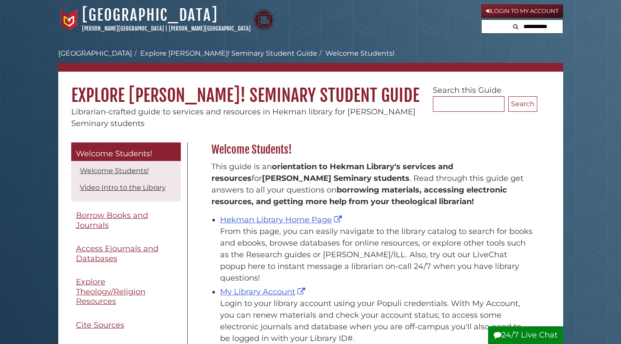 This screenshot has height=344, width=621. I want to click on a: Cite Sources, so click(126, 325).